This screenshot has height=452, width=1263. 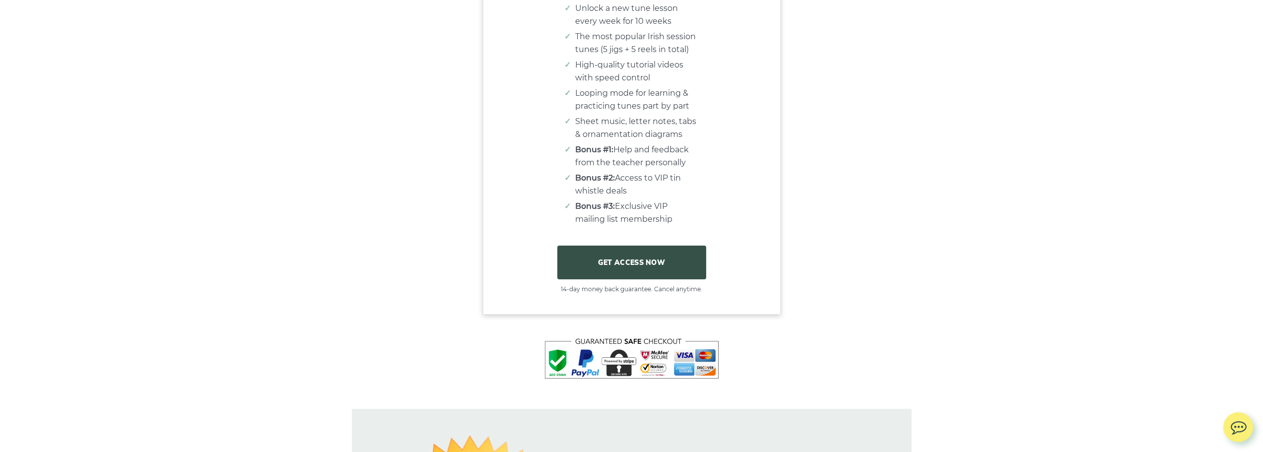 I want to click on a: GET ACCESS NOW, so click(x=632, y=262).